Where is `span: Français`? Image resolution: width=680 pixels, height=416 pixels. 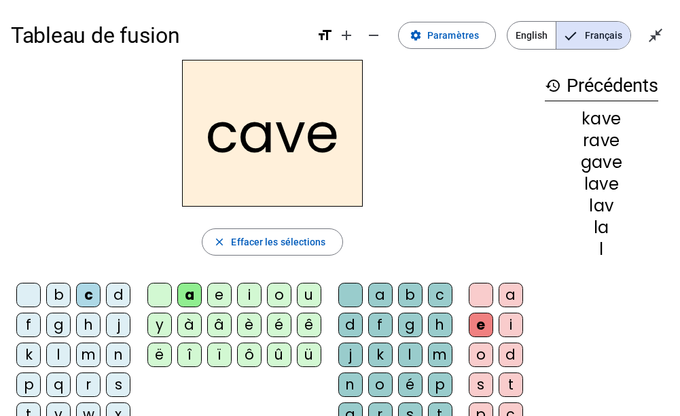 span: Français is located at coordinates (593, 35).